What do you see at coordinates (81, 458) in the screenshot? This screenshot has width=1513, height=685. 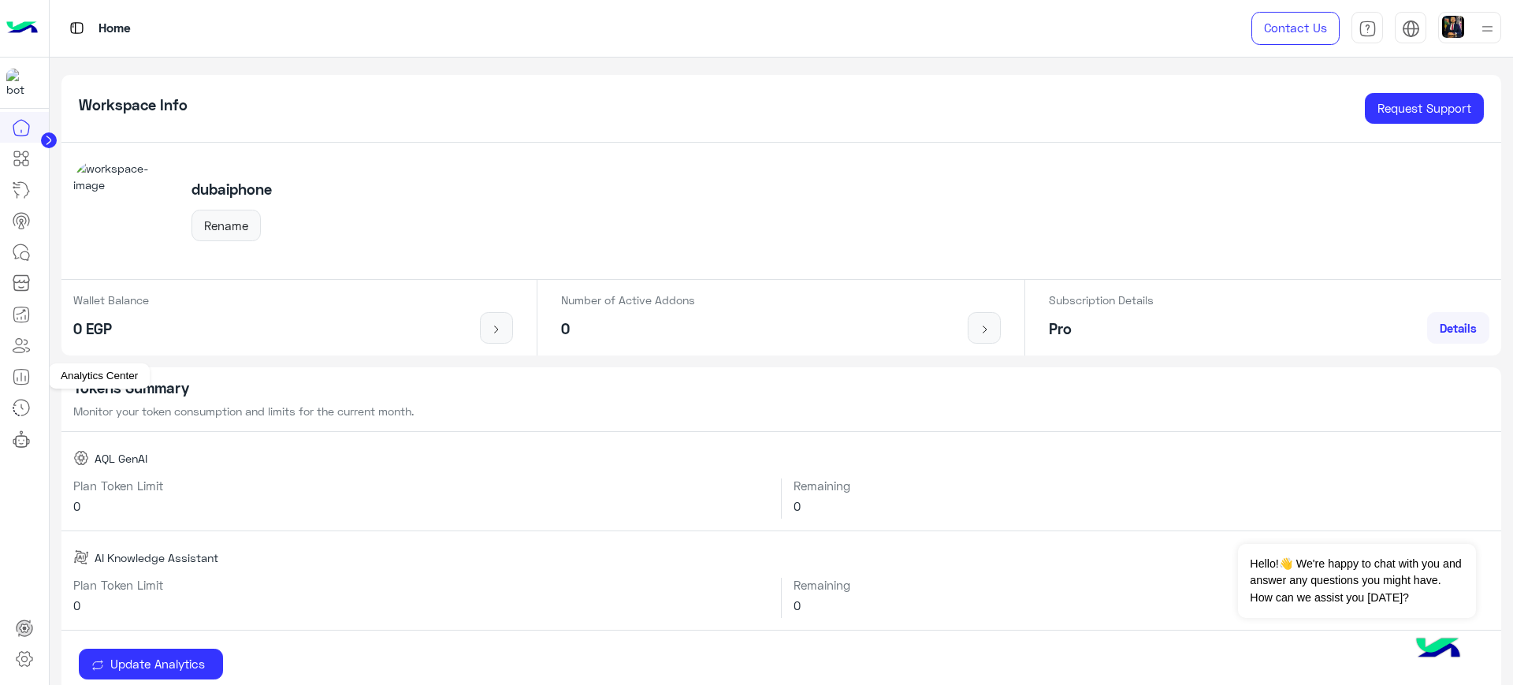 I see `img: AQL GenAI` at bounding box center [81, 458].